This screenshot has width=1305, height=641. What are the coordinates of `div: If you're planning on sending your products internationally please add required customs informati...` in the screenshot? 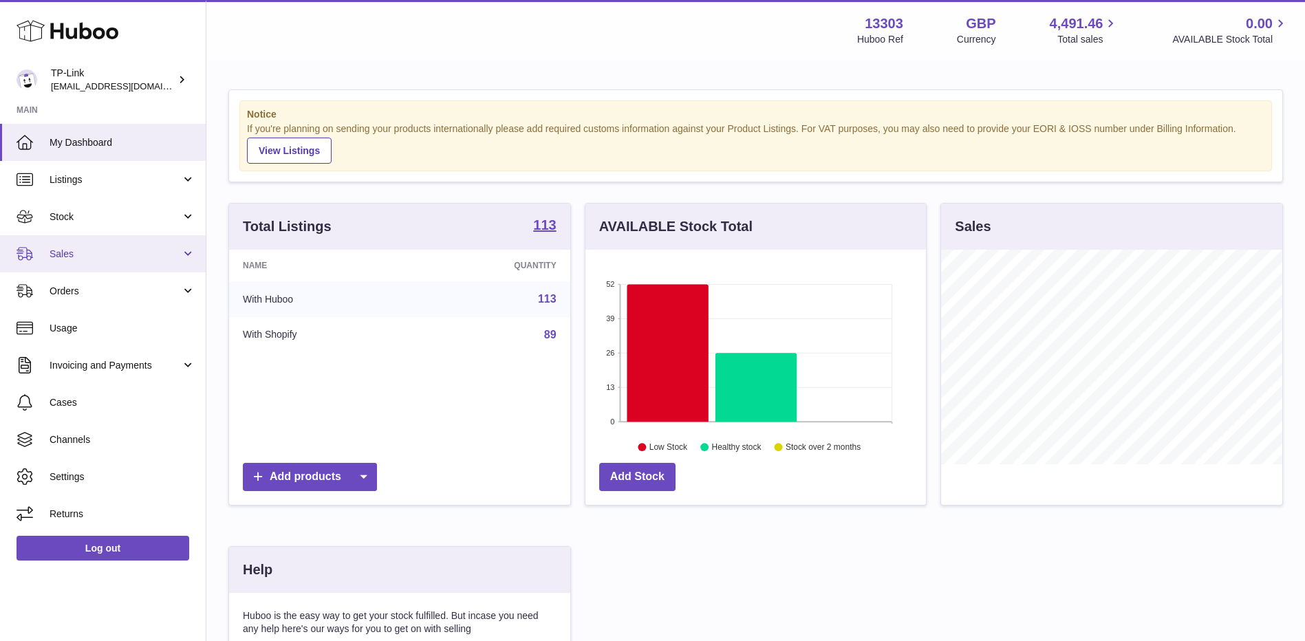 It's located at (756, 143).